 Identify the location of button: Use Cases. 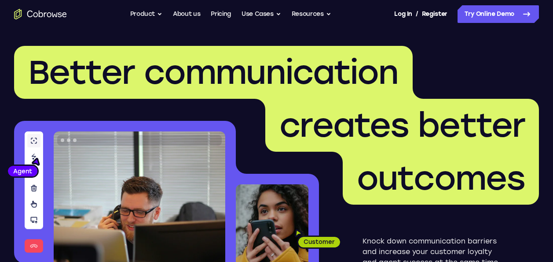
(262, 14).